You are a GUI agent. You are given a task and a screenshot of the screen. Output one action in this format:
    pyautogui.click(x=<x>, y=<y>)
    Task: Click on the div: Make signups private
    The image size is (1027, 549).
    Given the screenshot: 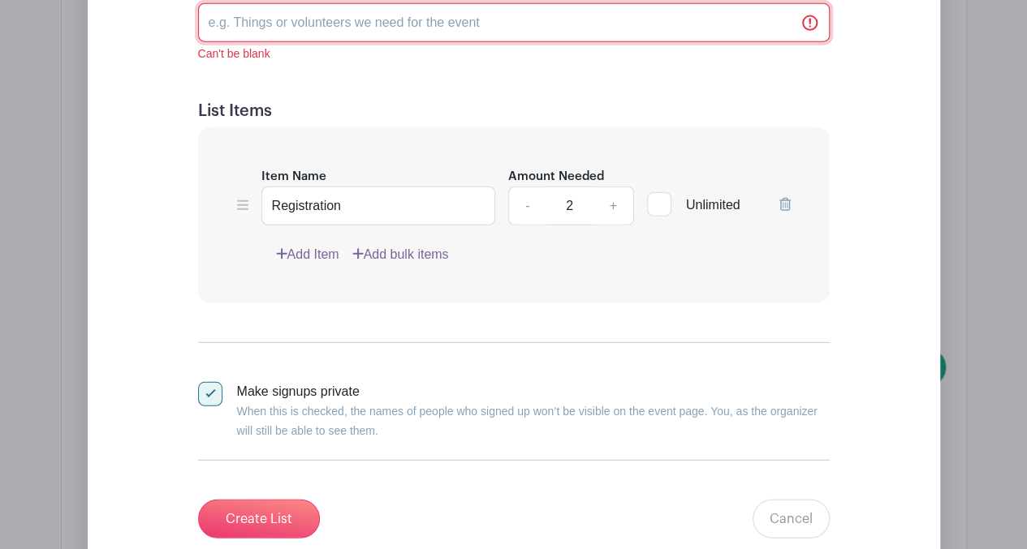 What is the action you would take?
    pyautogui.click(x=533, y=412)
    